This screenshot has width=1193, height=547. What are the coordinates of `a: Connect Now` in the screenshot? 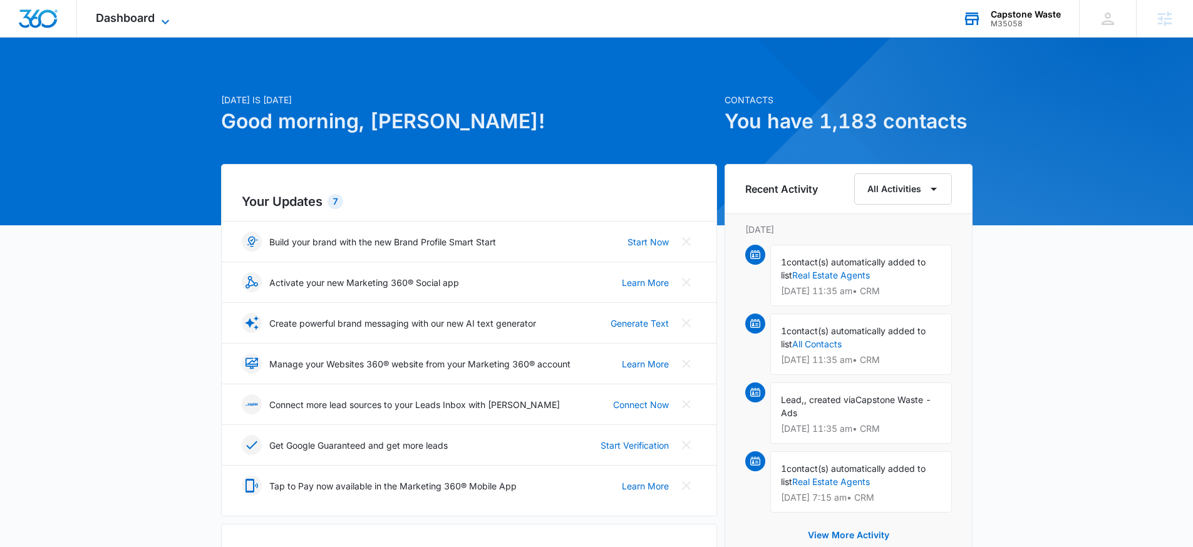 It's located at (641, 405).